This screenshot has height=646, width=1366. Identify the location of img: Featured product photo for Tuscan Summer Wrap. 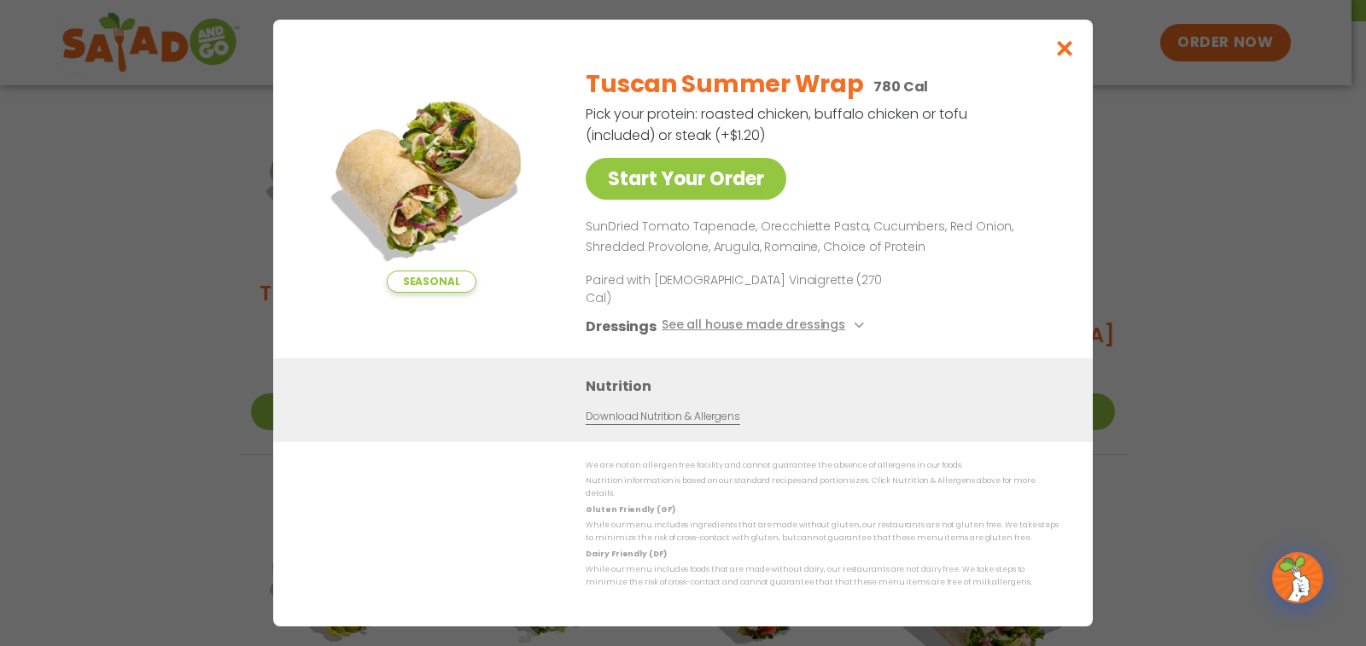
(431, 173).